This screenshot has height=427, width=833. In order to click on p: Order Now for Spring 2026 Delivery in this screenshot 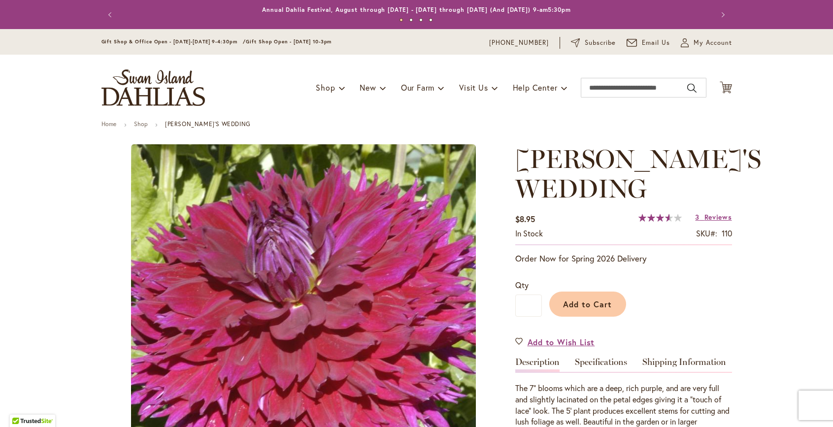, I will do `click(623, 259)`.